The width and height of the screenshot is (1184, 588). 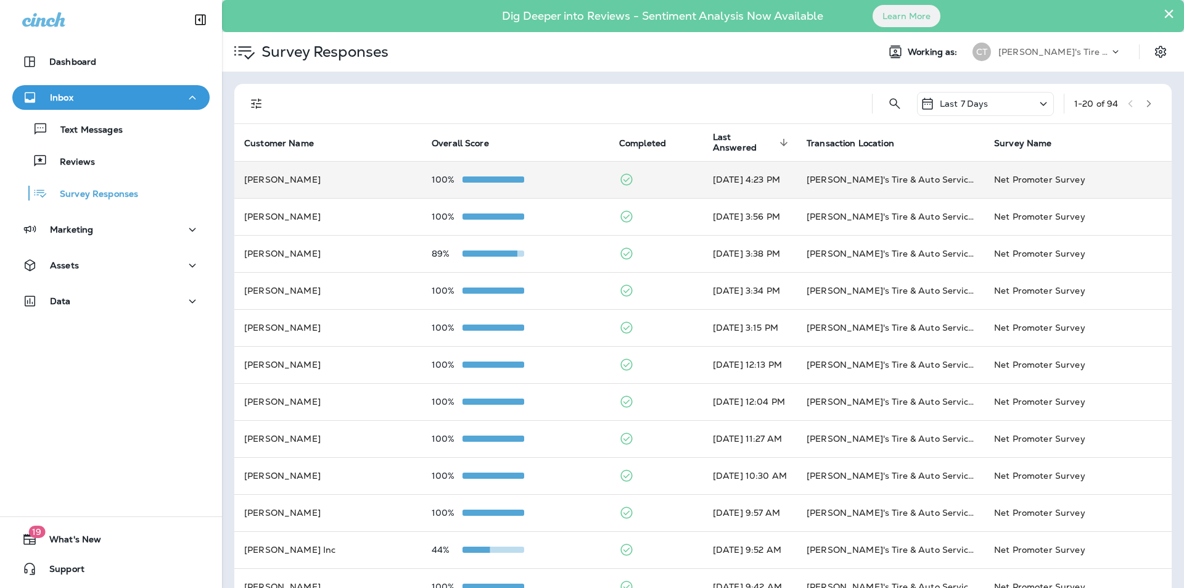 What do you see at coordinates (934, 52) in the screenshot?
I see `span: Working as:` at bounding box center [934, 52].